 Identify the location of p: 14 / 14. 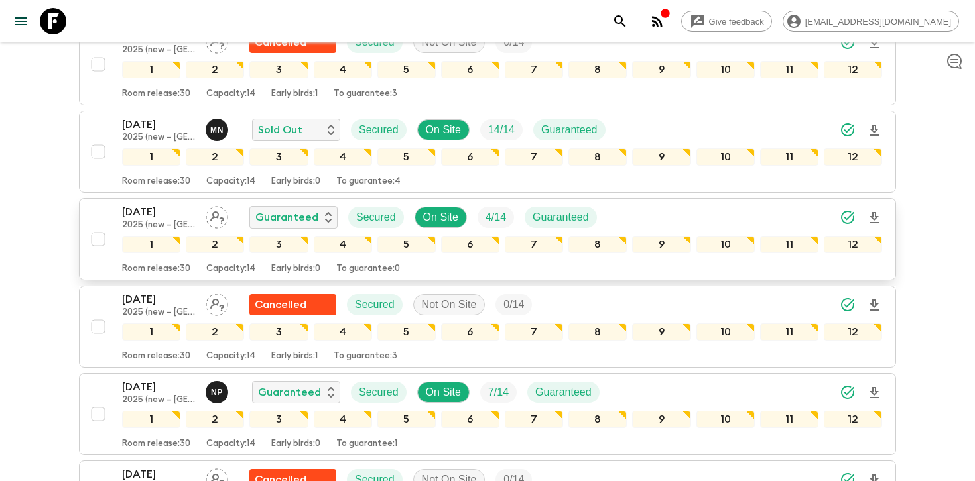
(501, 130).